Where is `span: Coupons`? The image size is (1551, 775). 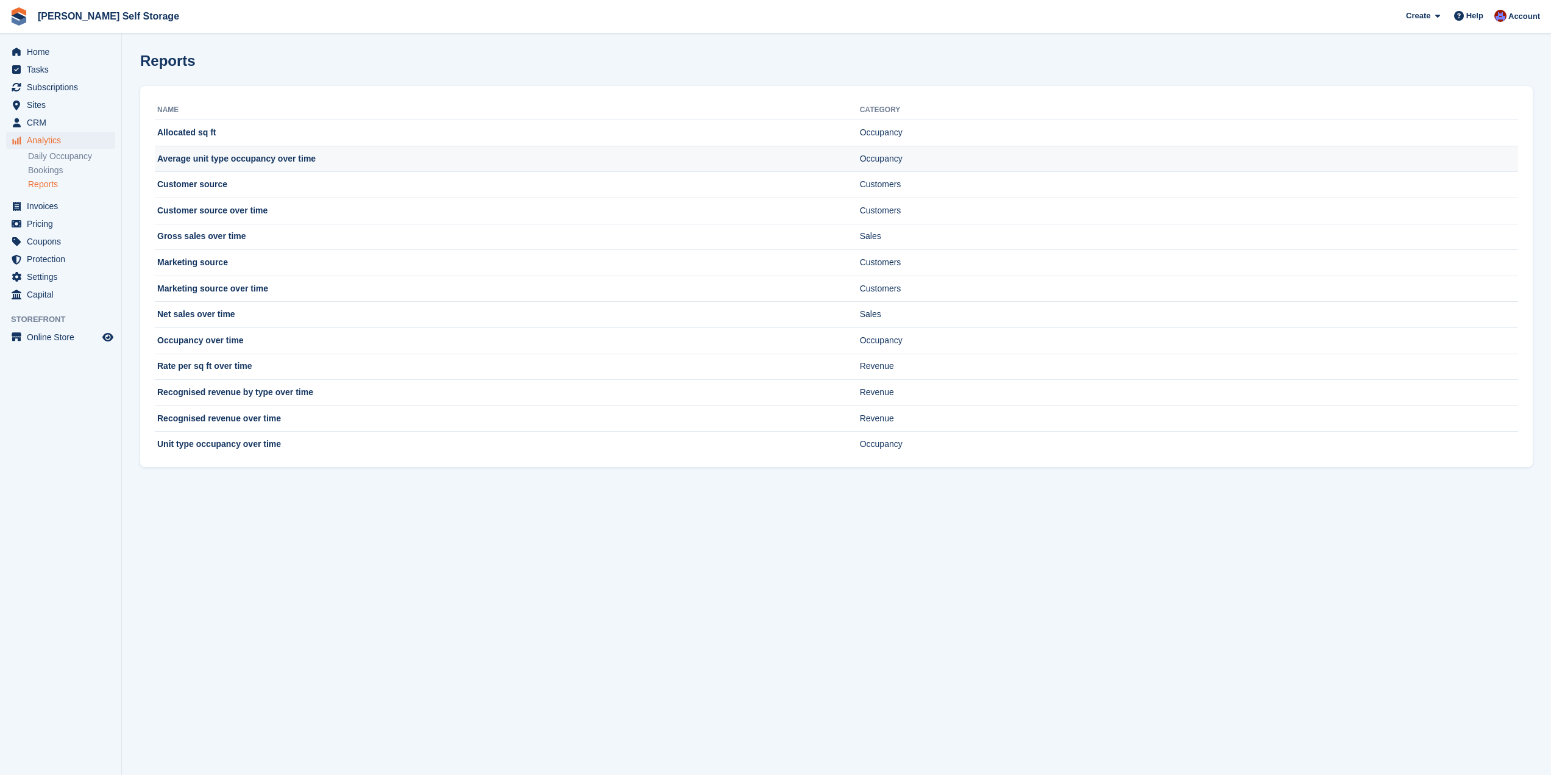
span: Coupons is located at coordinates (63, 241).